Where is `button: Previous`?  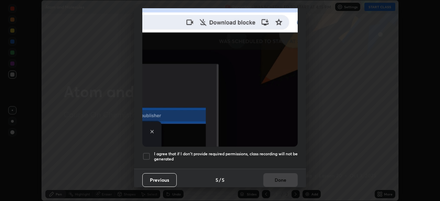 button: Previous is located at coordinates (159, 180).